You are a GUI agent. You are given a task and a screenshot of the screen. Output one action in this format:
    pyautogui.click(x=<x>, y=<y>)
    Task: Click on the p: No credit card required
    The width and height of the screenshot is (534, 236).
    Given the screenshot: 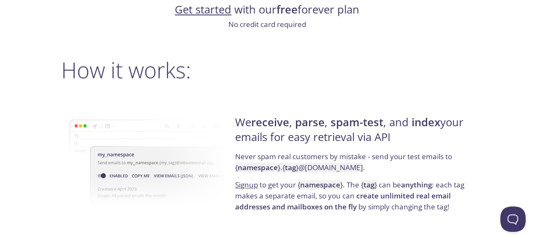 What is the action you would take?
    pyautogui.click(x=267, y=24)
    